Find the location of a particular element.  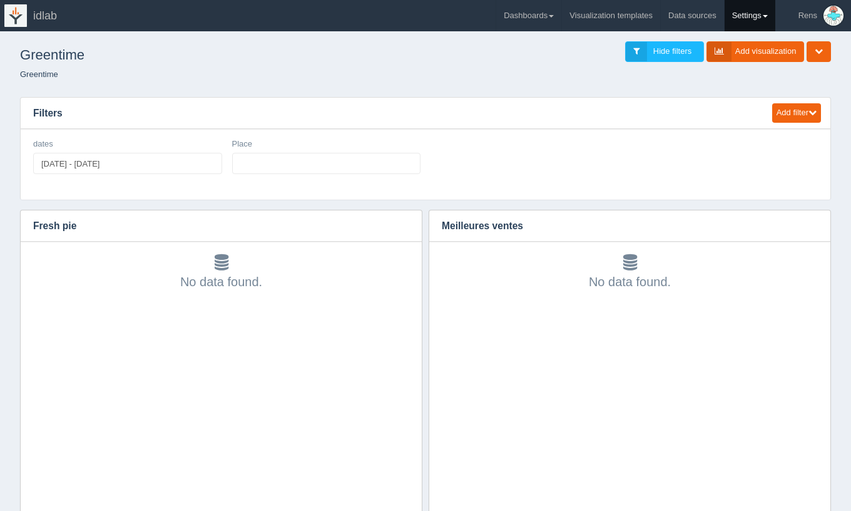

h3: Meilleures ventes is located at coordinates (620, 226).